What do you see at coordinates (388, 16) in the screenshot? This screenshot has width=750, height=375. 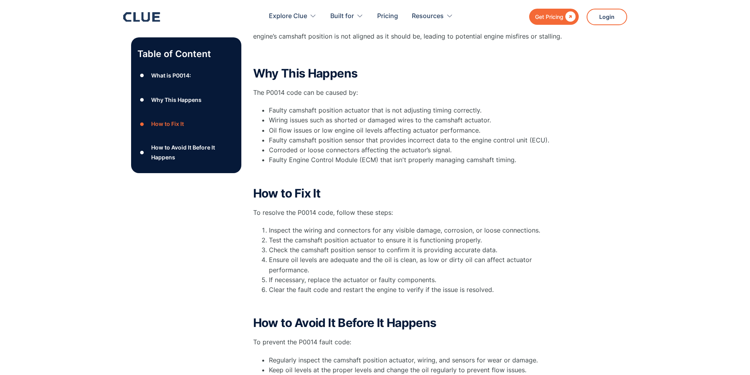 I see `a: Pricing` at bounding box center [388, 16].